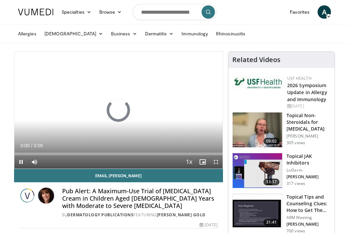 The height and width of the screenshot is (233, 349). What do you see at coordinates (174, 12) in the screenshot?
I see `input: Search topics, interventions` at bounding box center [174, 12].